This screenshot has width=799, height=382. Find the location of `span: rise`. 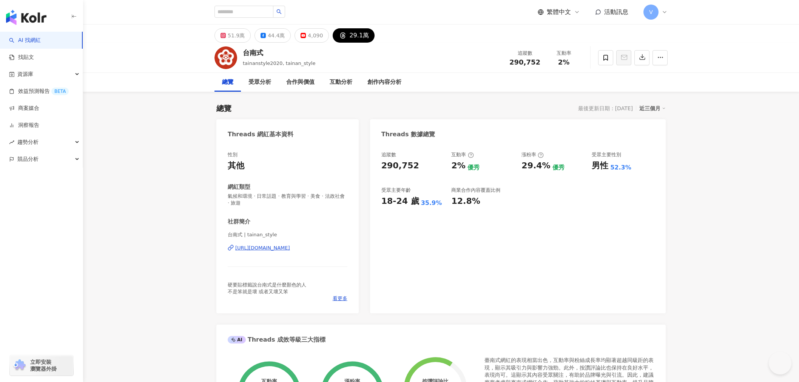

span: rise is located at coordinates (12, 142).